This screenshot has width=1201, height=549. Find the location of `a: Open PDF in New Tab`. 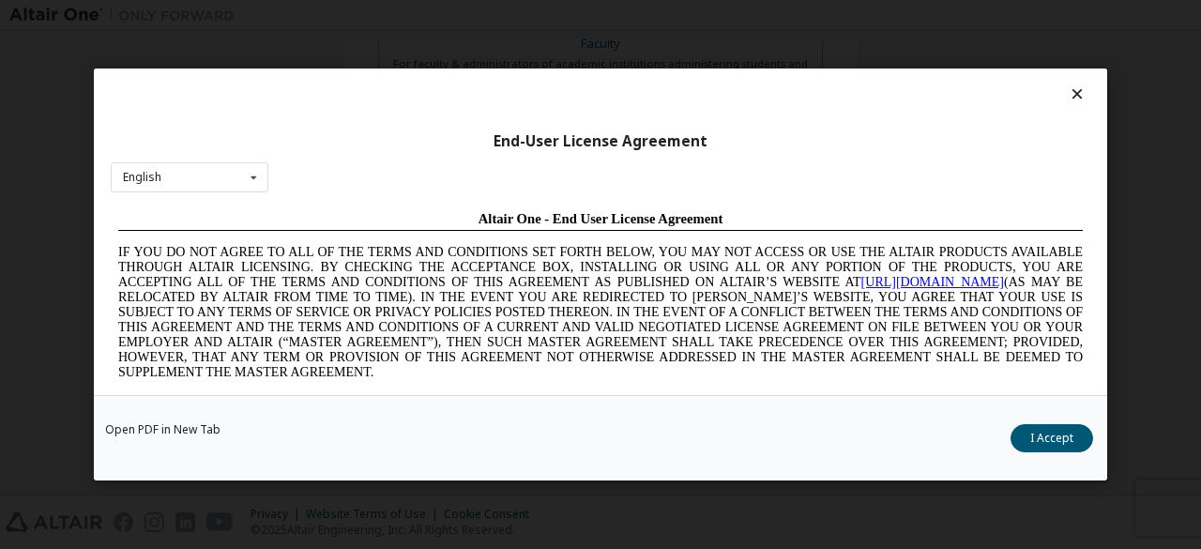

a: Open PDF in New Tab is located at coordinates (162, 430).